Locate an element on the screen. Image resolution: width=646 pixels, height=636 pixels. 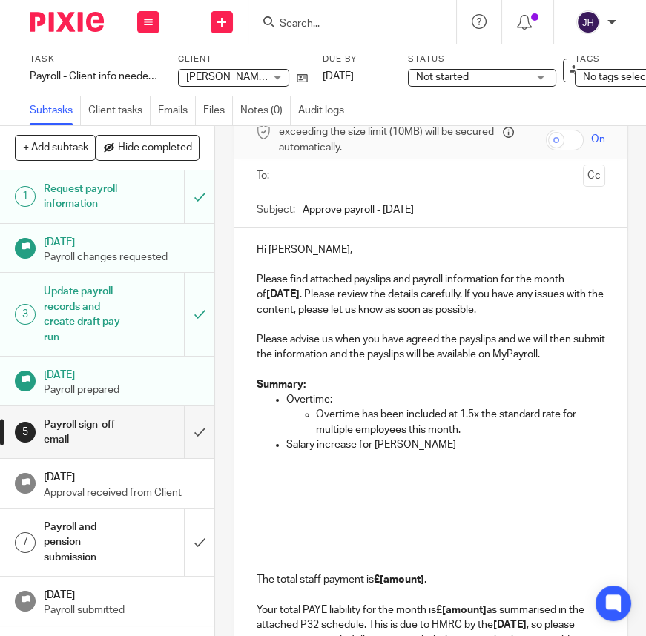
h1: Payroll sign-off email is located at coordinates (85, 432).